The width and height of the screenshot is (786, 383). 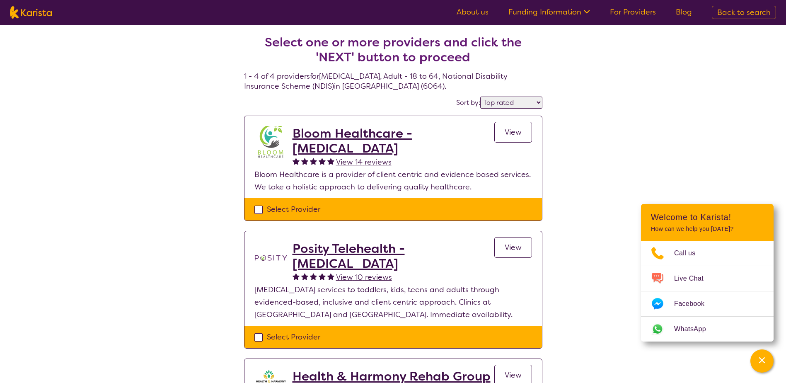 I want to click on span: Back to search, so click(x=743, y=12).